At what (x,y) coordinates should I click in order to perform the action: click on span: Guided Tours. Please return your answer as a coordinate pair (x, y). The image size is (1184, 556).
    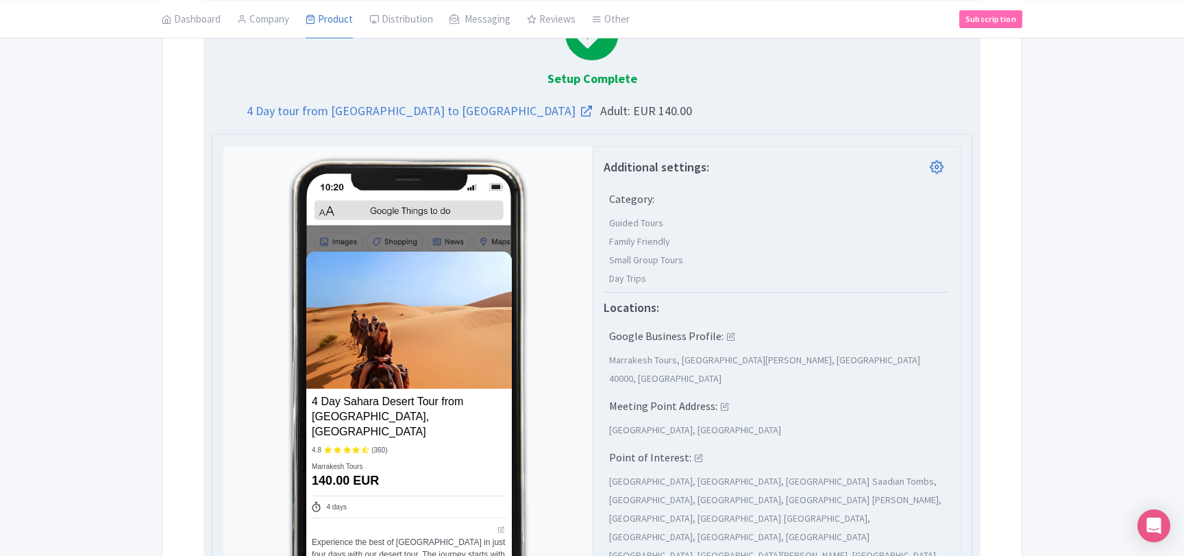
    Looking at the image, I should click on (636, 223).